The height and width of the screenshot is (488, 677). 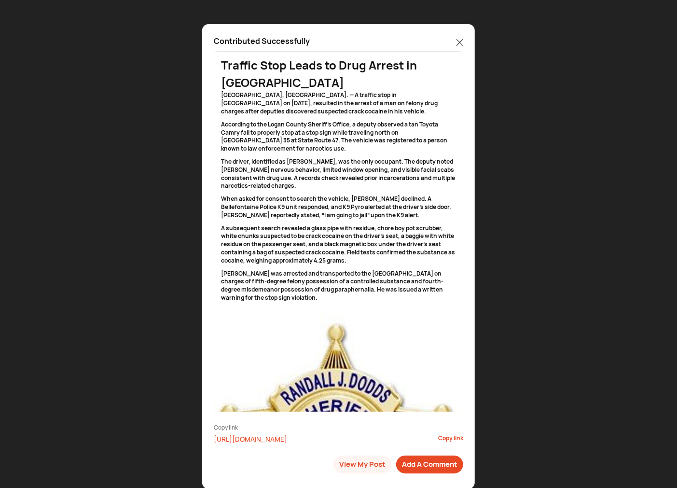 I want to click on button: Add A Comment, so click(x=429, y=464).